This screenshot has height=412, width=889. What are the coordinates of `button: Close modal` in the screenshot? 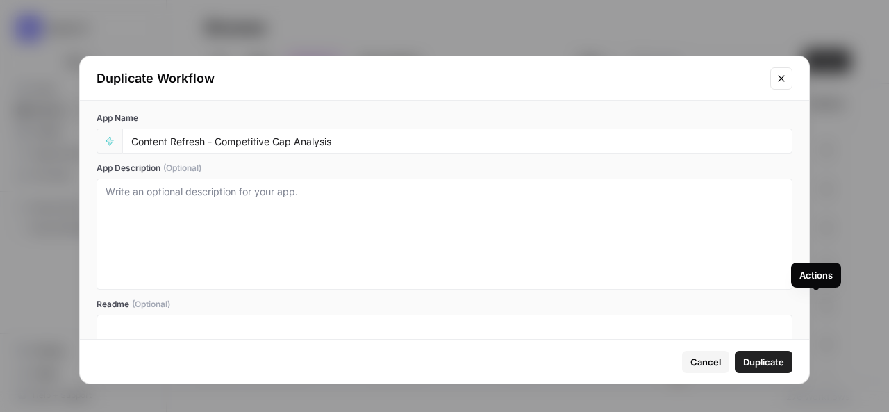 It's located at (781, 78).